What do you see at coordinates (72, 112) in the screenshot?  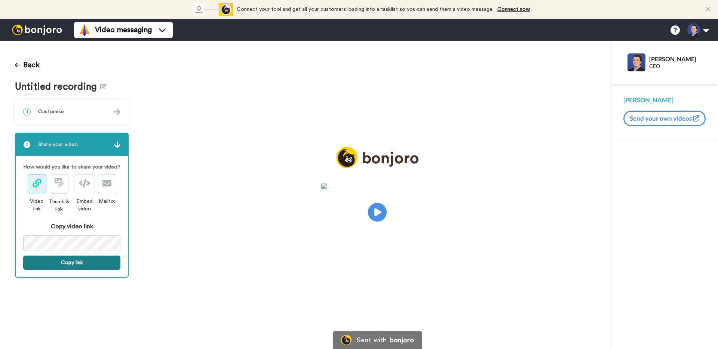 I see `div: 1Customise` at bounding box center [72, 112].